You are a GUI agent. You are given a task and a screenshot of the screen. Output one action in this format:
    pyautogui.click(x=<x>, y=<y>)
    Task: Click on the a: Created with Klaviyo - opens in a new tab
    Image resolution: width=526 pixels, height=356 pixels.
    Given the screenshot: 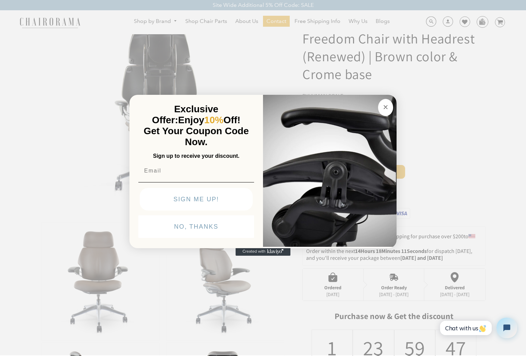 What is the action you would take?
    pyautogui.click(x=263, y=252)
    